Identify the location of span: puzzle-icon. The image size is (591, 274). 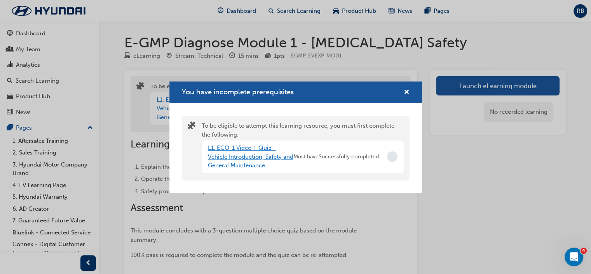
(192, 127).